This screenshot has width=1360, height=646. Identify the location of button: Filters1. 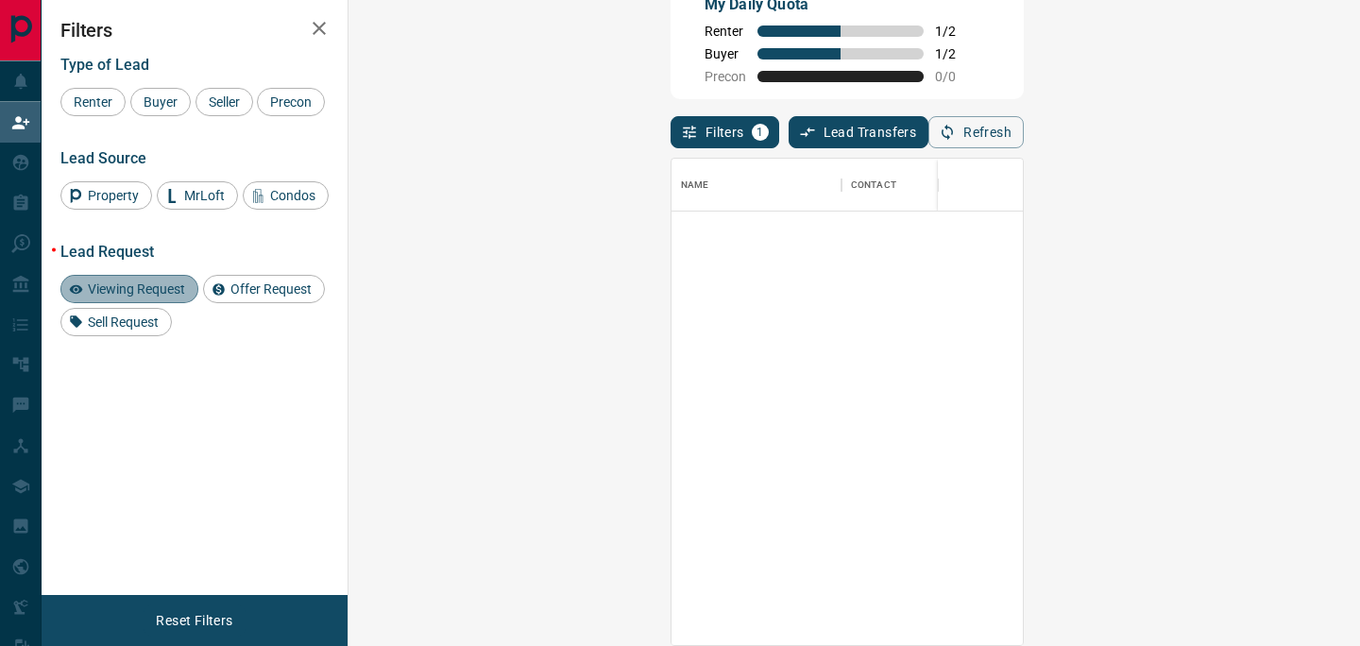
(724, 132).